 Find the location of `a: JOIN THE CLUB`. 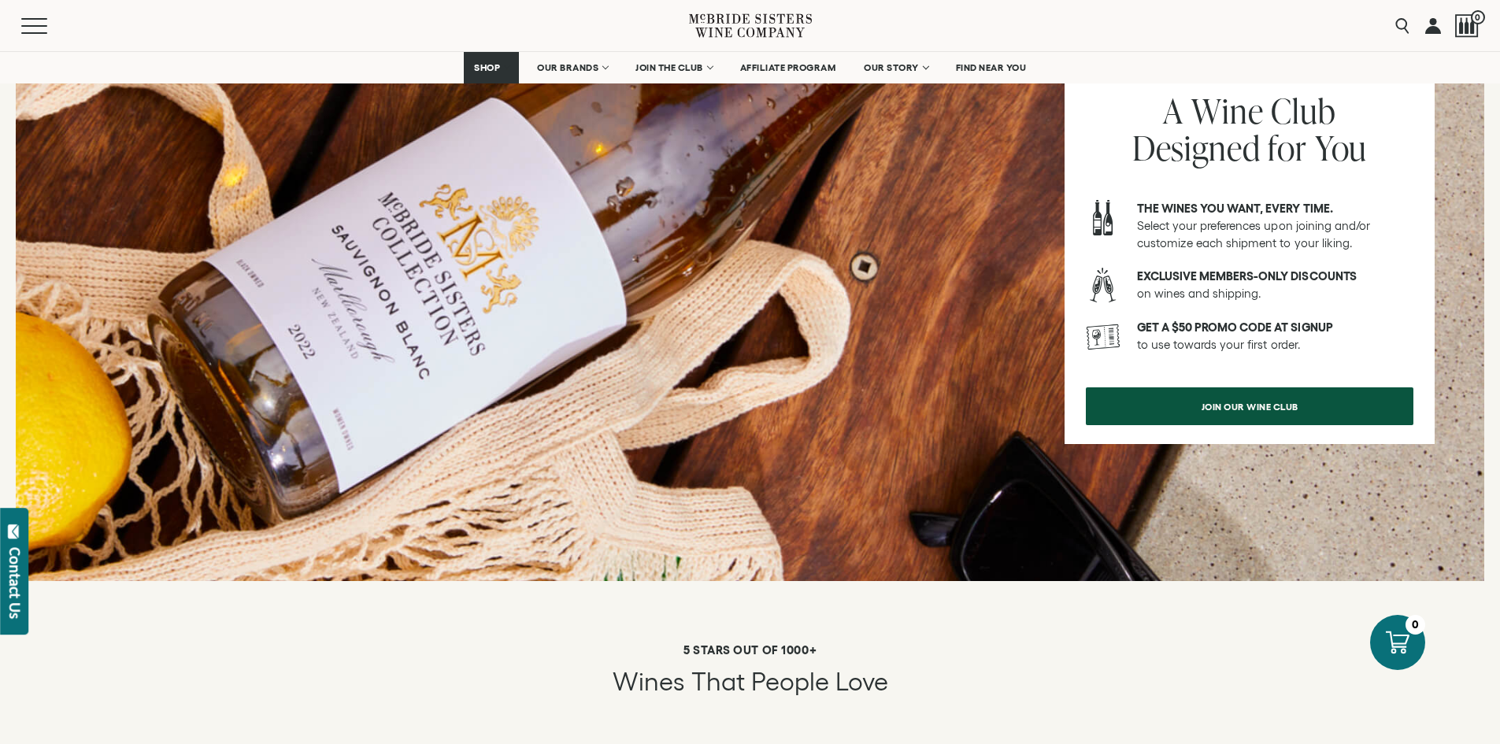

a: JOIN THE CLUB is located at coordinates (673, 68).